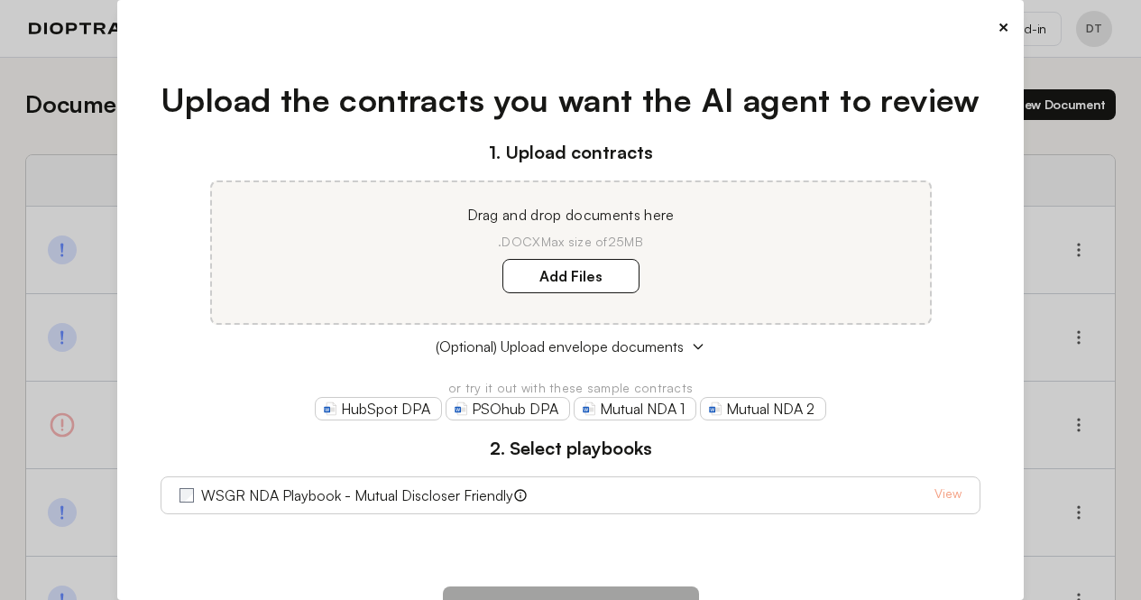  What do you see at coordinates (570, 100) in the screenshot?
I see `h1: Upload the contracts you want the AI agent to review` at bounding box center [570, 100].